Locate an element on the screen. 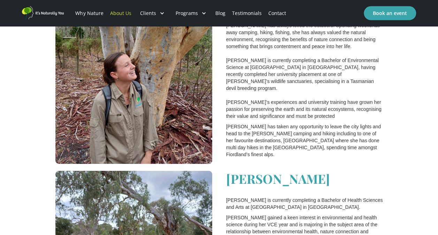 This screenshot has width=438, height=235. a: About Us is located at coordinates (121, 13).